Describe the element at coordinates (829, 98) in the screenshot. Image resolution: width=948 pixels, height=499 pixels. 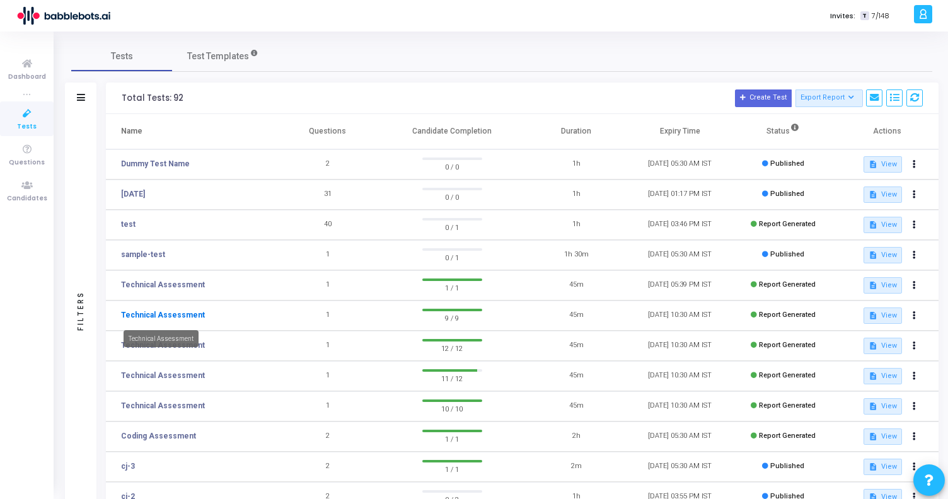
I see `button: Export Report` at that location.